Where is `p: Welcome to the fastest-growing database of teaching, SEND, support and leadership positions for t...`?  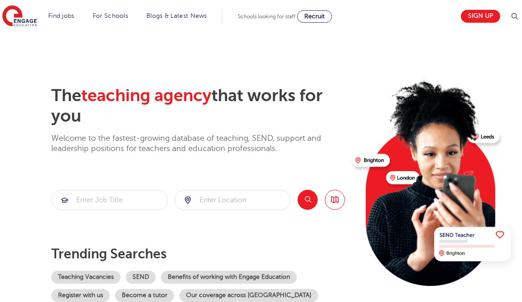
p: Welcome to the fastest-growing database of teaching, SEND, support and leadership positions for t... is located at coordinates (198, 144).